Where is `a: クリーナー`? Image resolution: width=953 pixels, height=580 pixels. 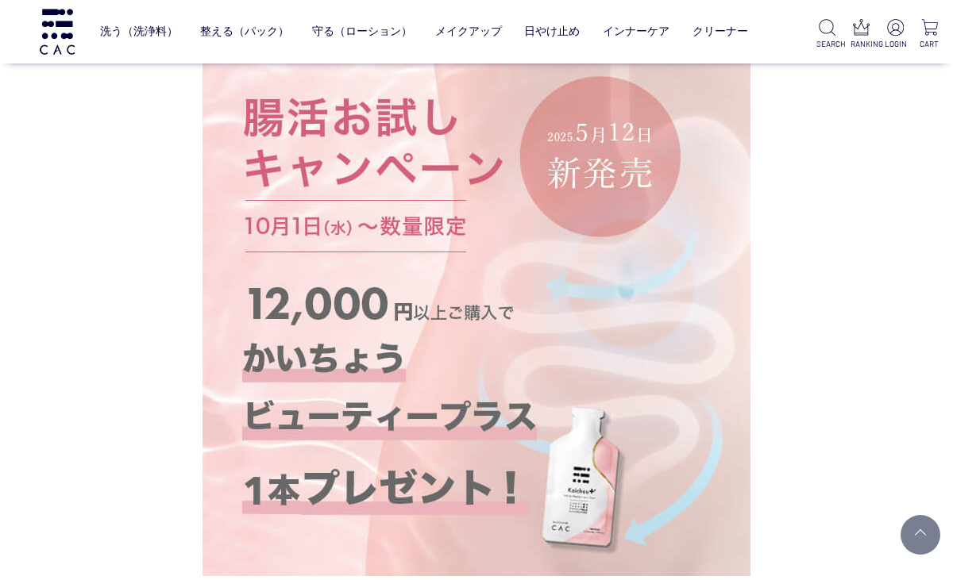
a: クリーナー is located at coordinates (720, 31).